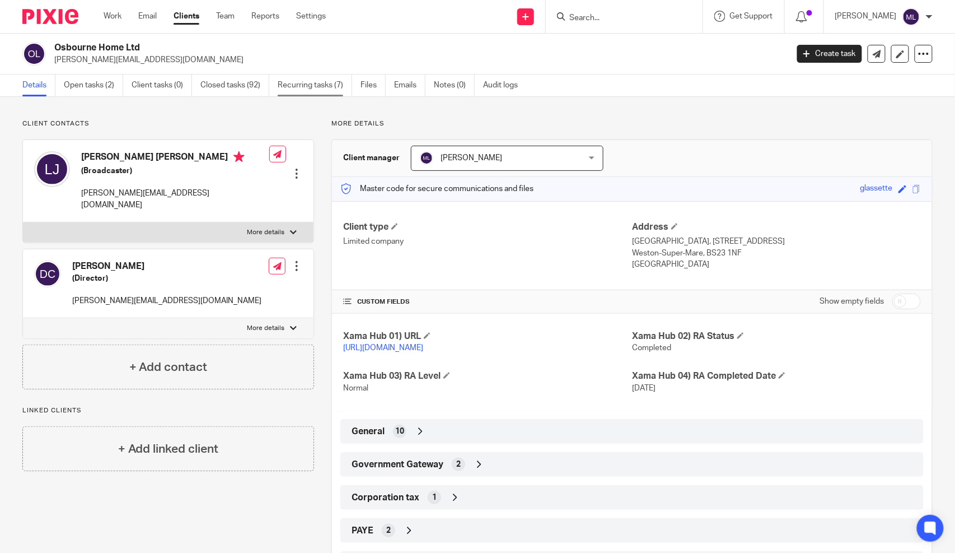  Describe the element at coordinates (777, 336) in the screenshot. I see `h4: Xama Hub 02) RA Status` at that location.